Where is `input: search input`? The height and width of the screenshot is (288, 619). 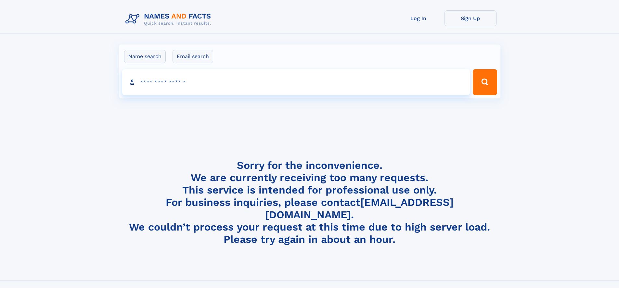 input: search input is located at coordinates (296, 82).